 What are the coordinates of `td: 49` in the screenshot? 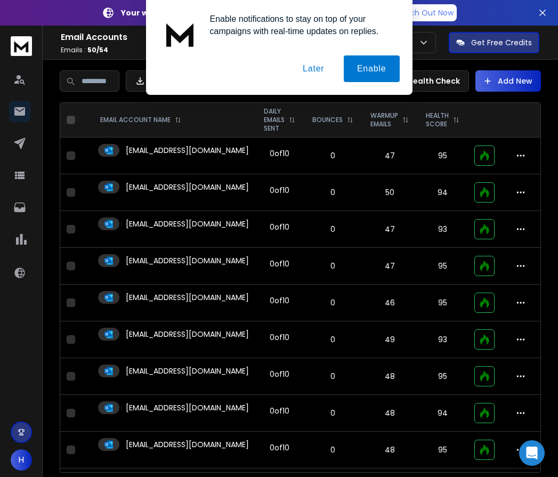 It's located at (390, 340).